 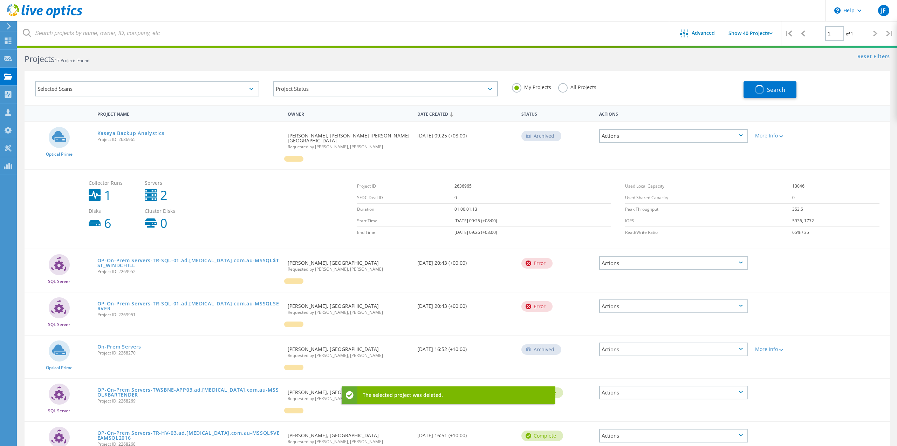 I want to click on td: 01:00:01:13, so click(x=533, y=209).